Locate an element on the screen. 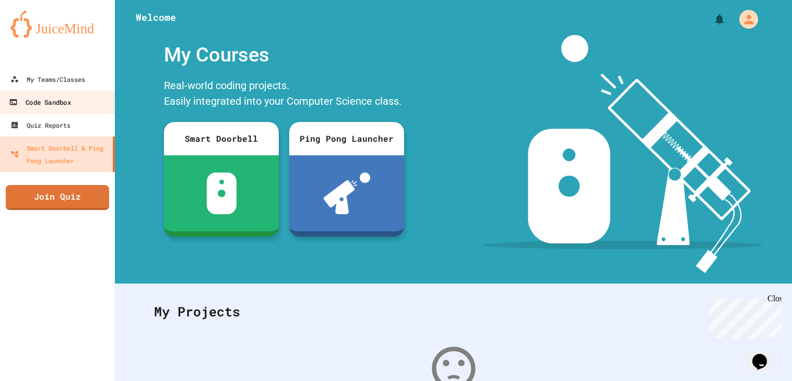  img: sdb-white.svg is located at coordinates (221, 194).